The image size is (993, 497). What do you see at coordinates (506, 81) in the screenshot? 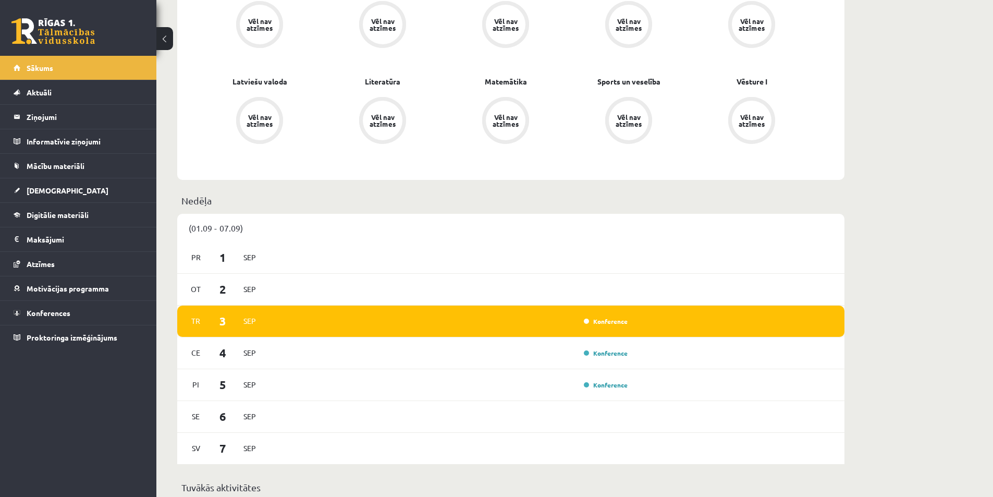
I see `a: Matemātika` at bounding box center [506, 81].